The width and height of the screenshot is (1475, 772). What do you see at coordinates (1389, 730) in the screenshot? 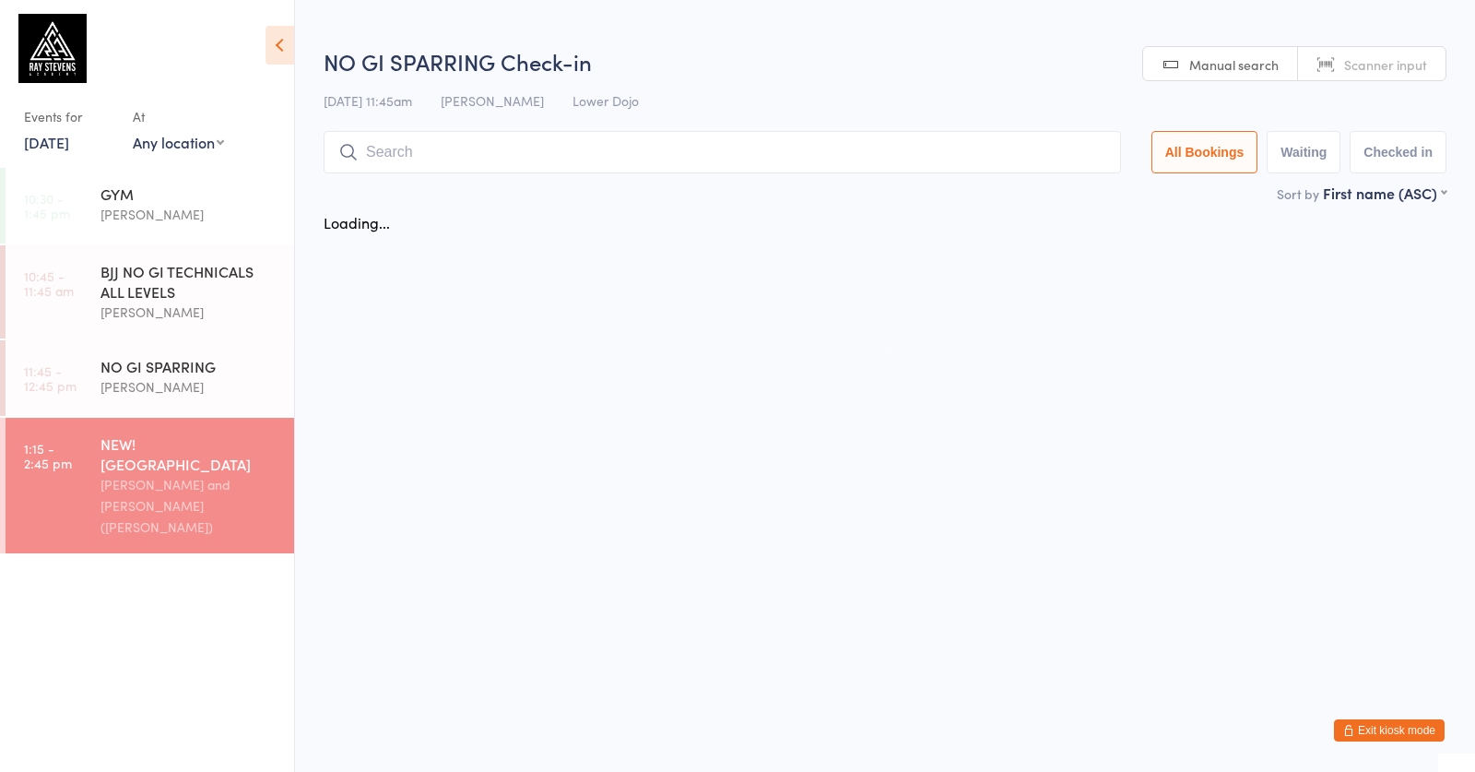
I see `button: Exit kiosk mode` at bounding box center [1389, 730].